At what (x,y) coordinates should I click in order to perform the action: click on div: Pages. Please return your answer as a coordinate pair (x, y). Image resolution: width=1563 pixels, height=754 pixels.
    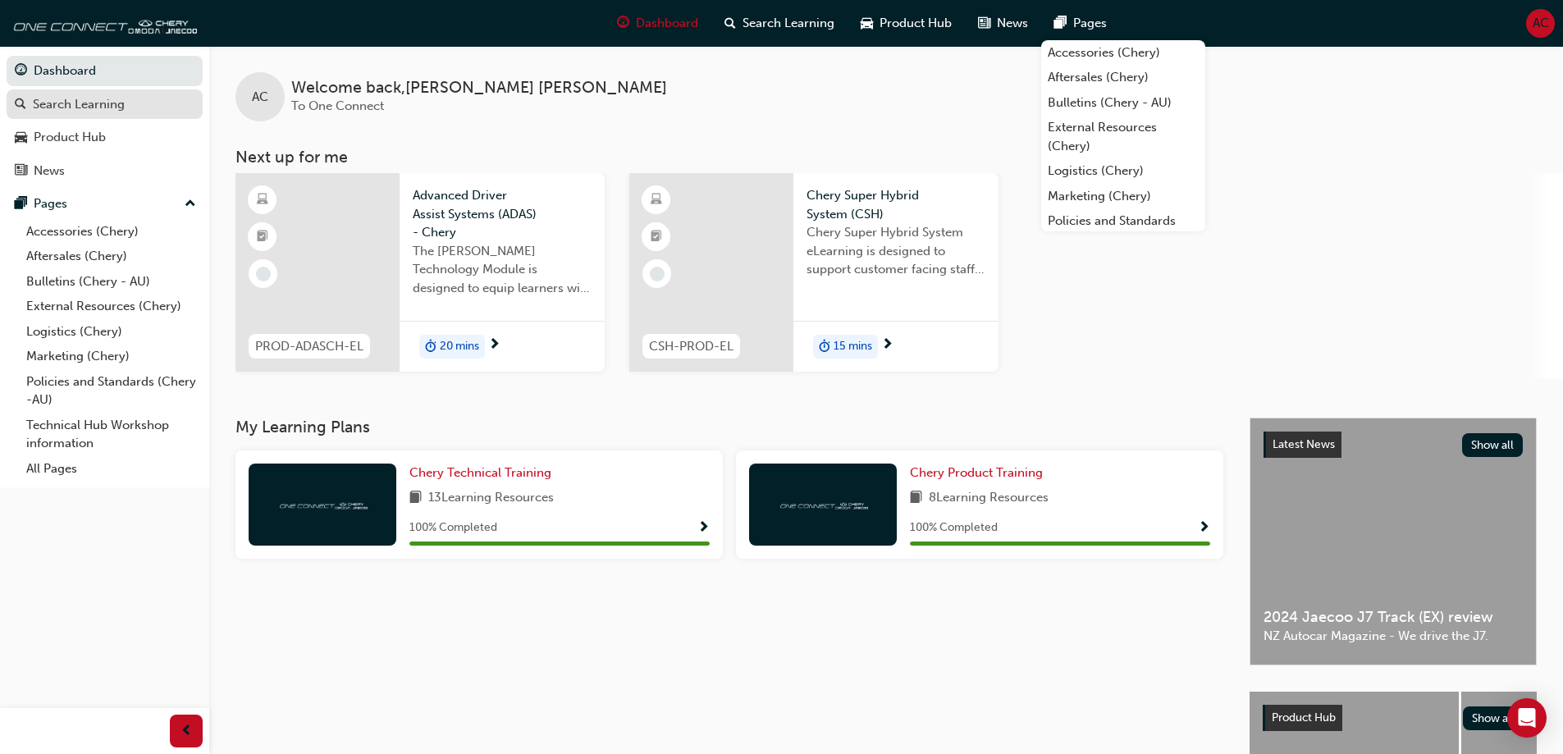
    Looking at the image, I should click on (50, 203).